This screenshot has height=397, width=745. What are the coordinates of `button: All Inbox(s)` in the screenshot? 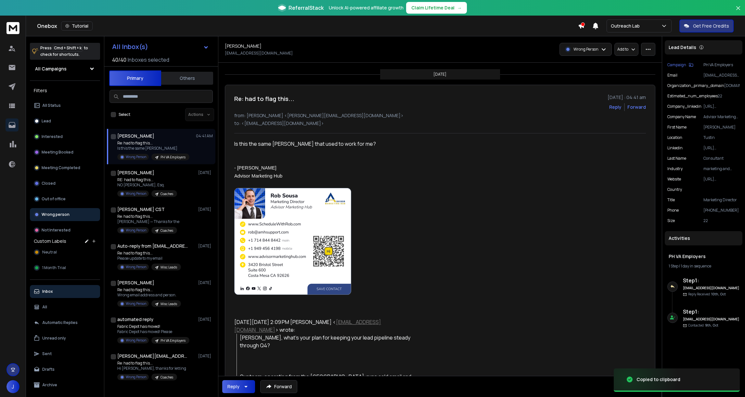 It's located at (160, 47).